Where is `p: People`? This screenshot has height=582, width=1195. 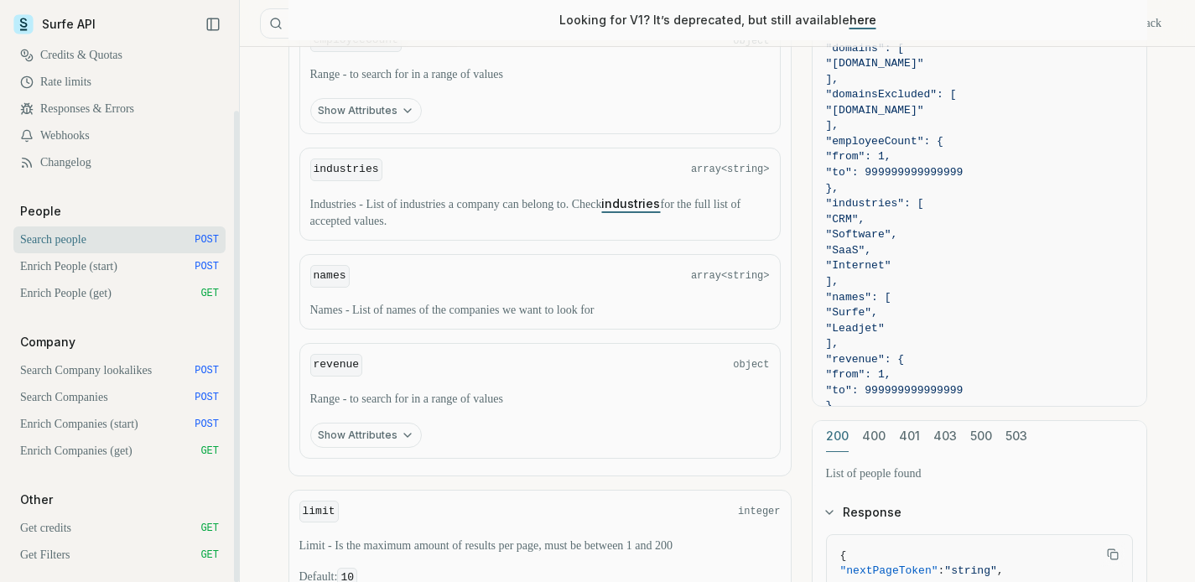 p: People is located at coordinates (40, 211).